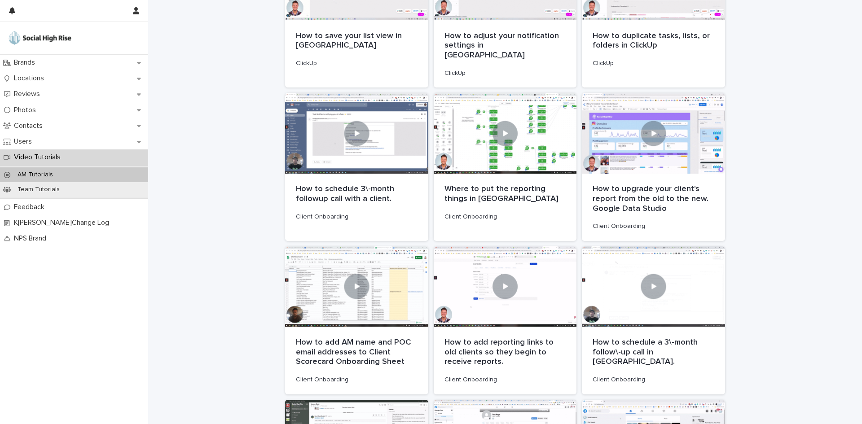  What do you see at coordinates (357, 194) in the screenshot?
I see `p: How to schedule 3\-month followup call with a client.` at bounding box center [357, 194].